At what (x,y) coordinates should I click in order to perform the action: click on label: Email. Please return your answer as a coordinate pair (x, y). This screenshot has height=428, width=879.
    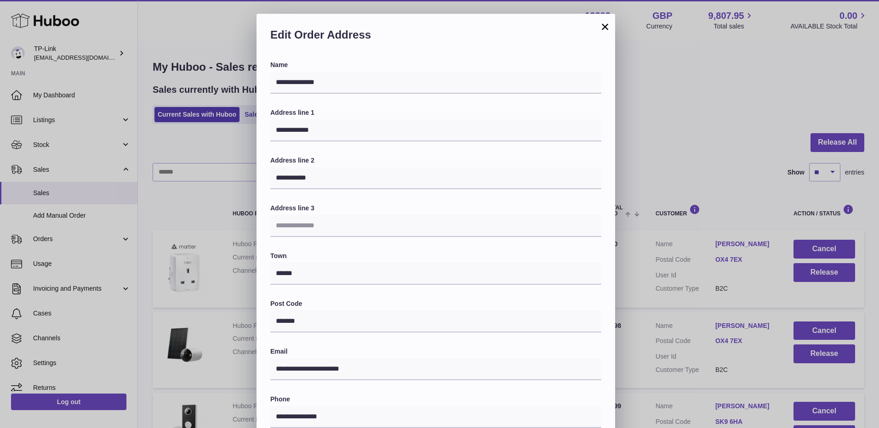
    Looking at the image, I should click on (436, 352).